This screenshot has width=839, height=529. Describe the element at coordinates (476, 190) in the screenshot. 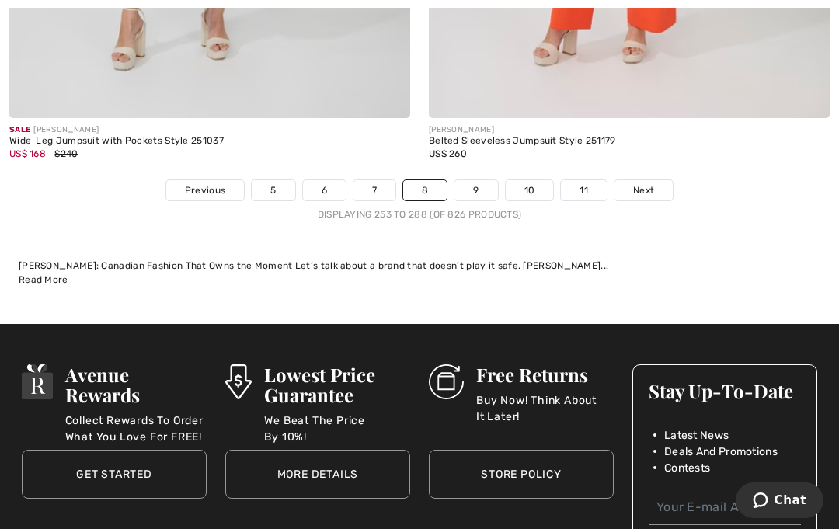

I see `a: 9` at that location.